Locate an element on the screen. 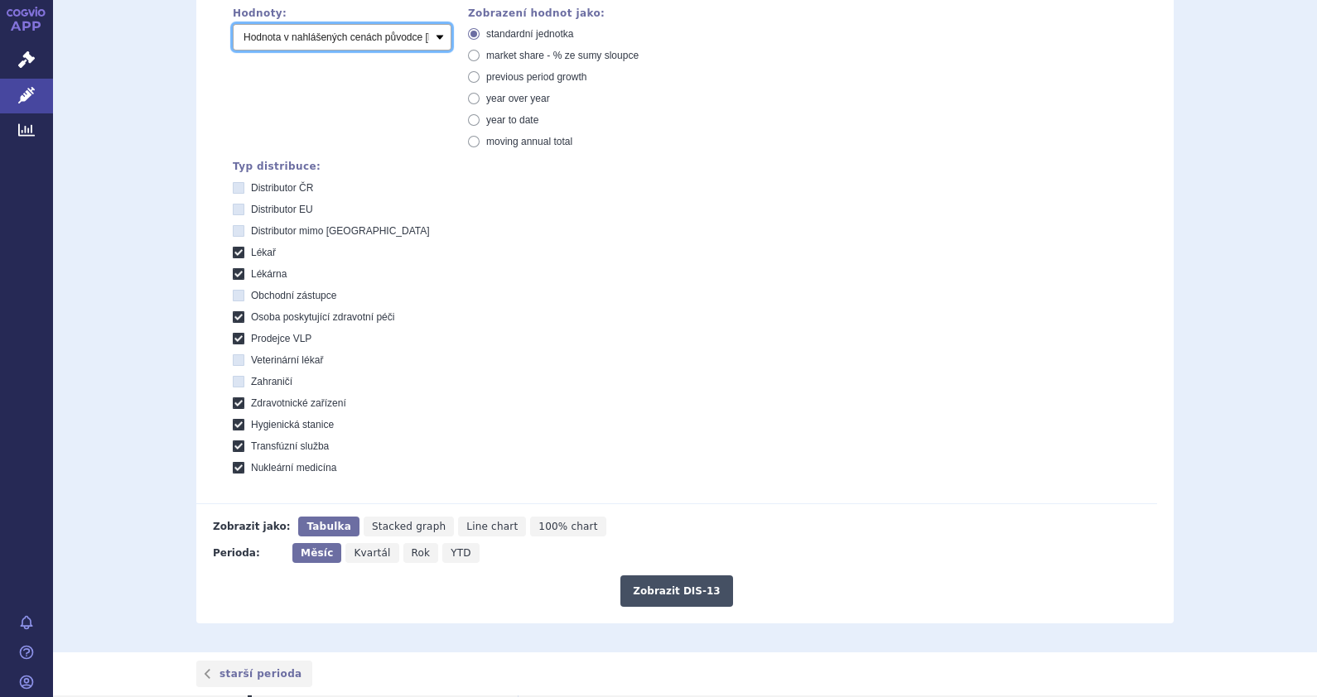 This screenshot has height=697, width=1317. span: Rok is located at coordinates (421, 553).